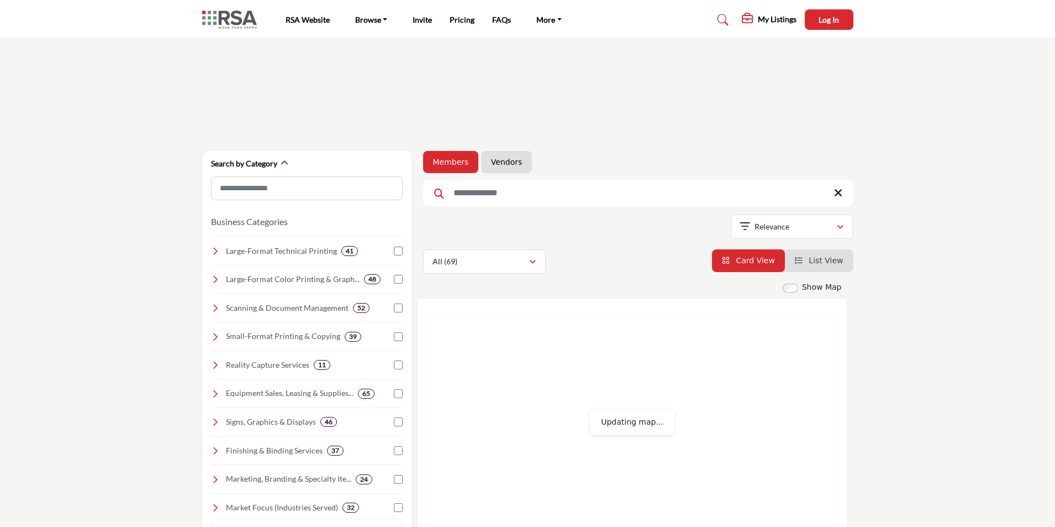 The image size is (1055, 527). I want to click on div: 11 Results For Reality Capture Services, so click(322, 365).